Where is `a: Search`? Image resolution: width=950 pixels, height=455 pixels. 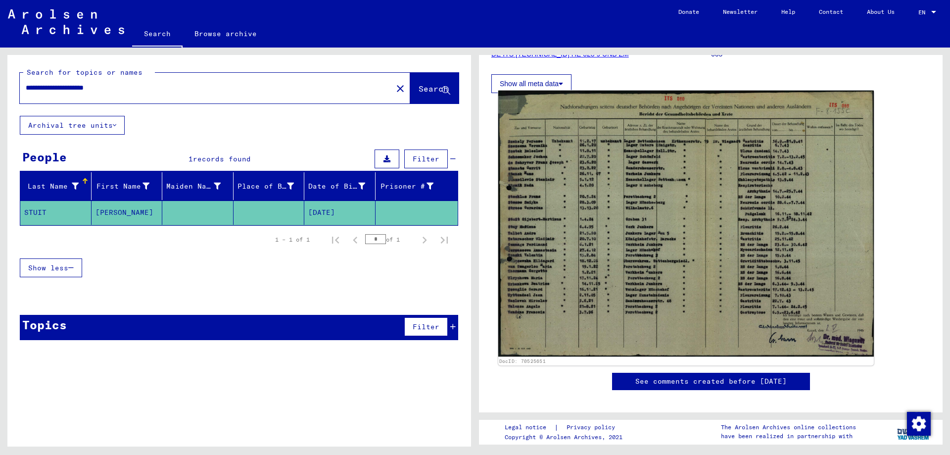 a: Search is located at coordinates (157, 35).